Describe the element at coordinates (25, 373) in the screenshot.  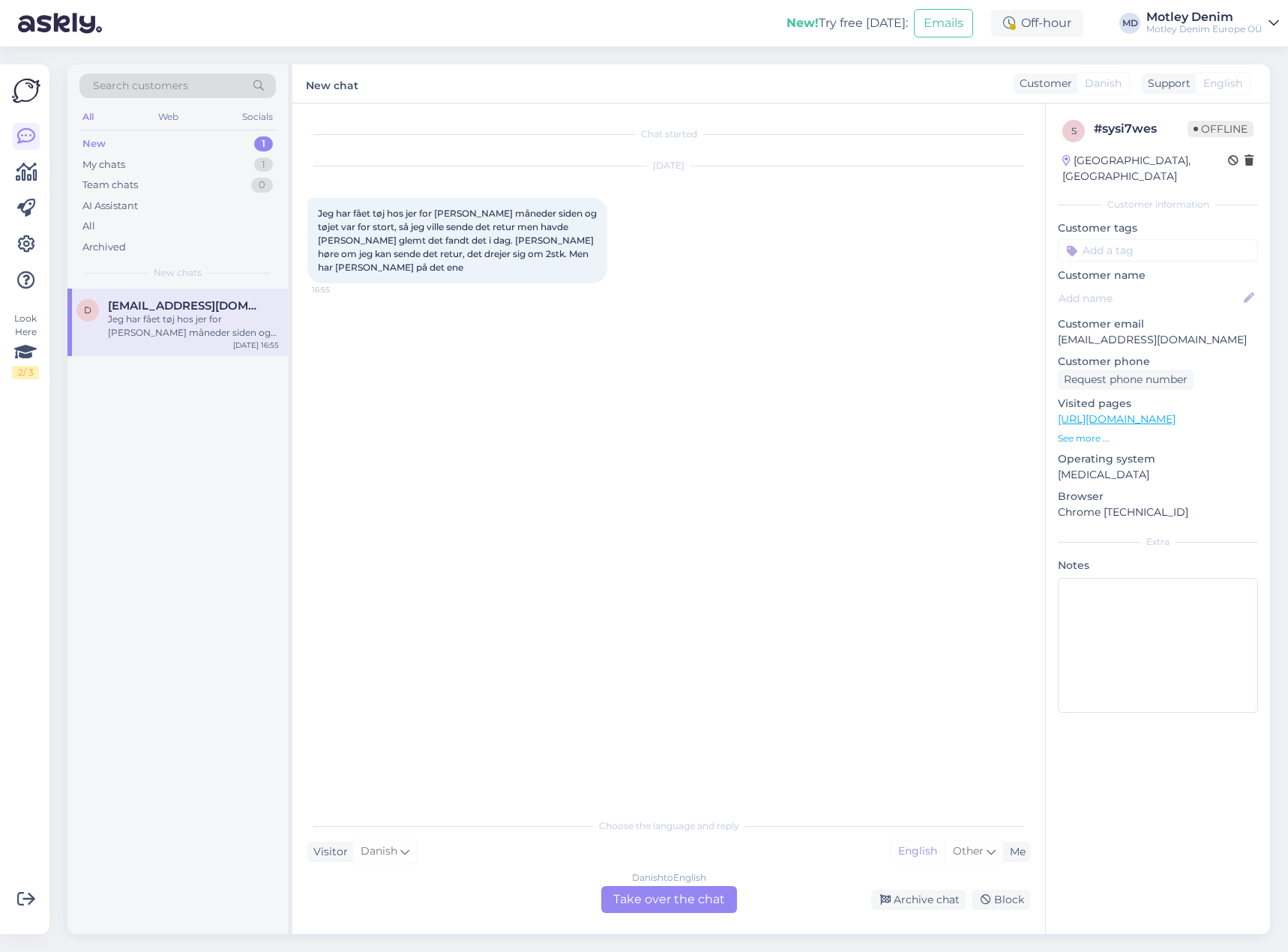
I see `div: 2 / 3` at that location.